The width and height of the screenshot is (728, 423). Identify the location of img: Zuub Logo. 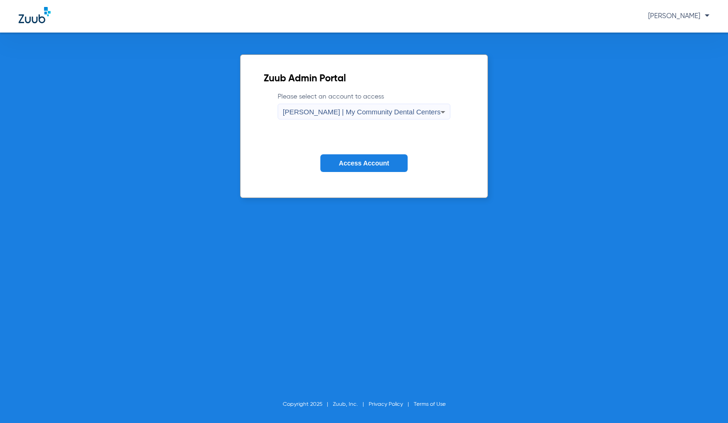
(34, 15).